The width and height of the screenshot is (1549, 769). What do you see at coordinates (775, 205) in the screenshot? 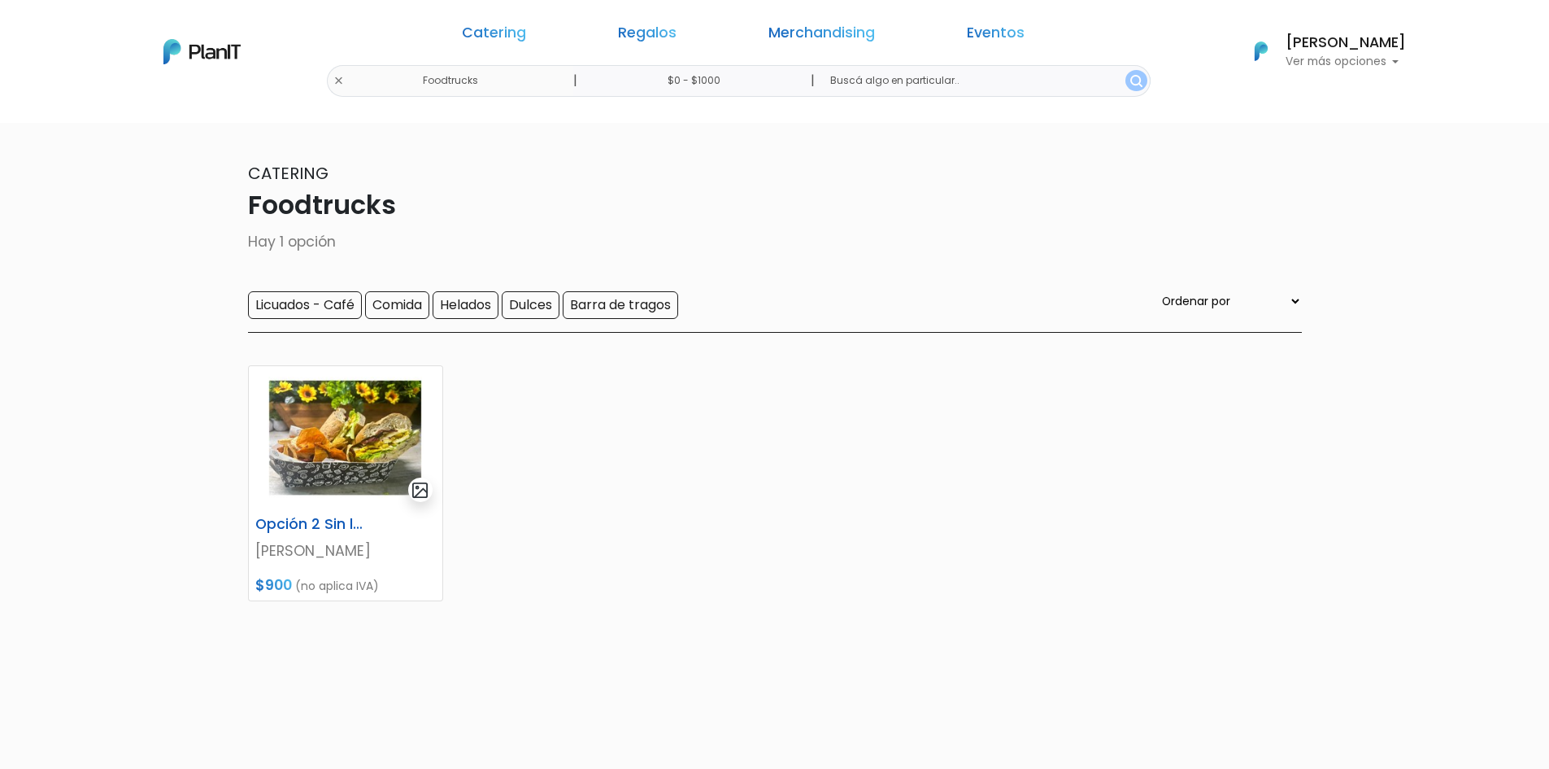
I see `p: Foodtrucks` at bounding box center [775, 205].